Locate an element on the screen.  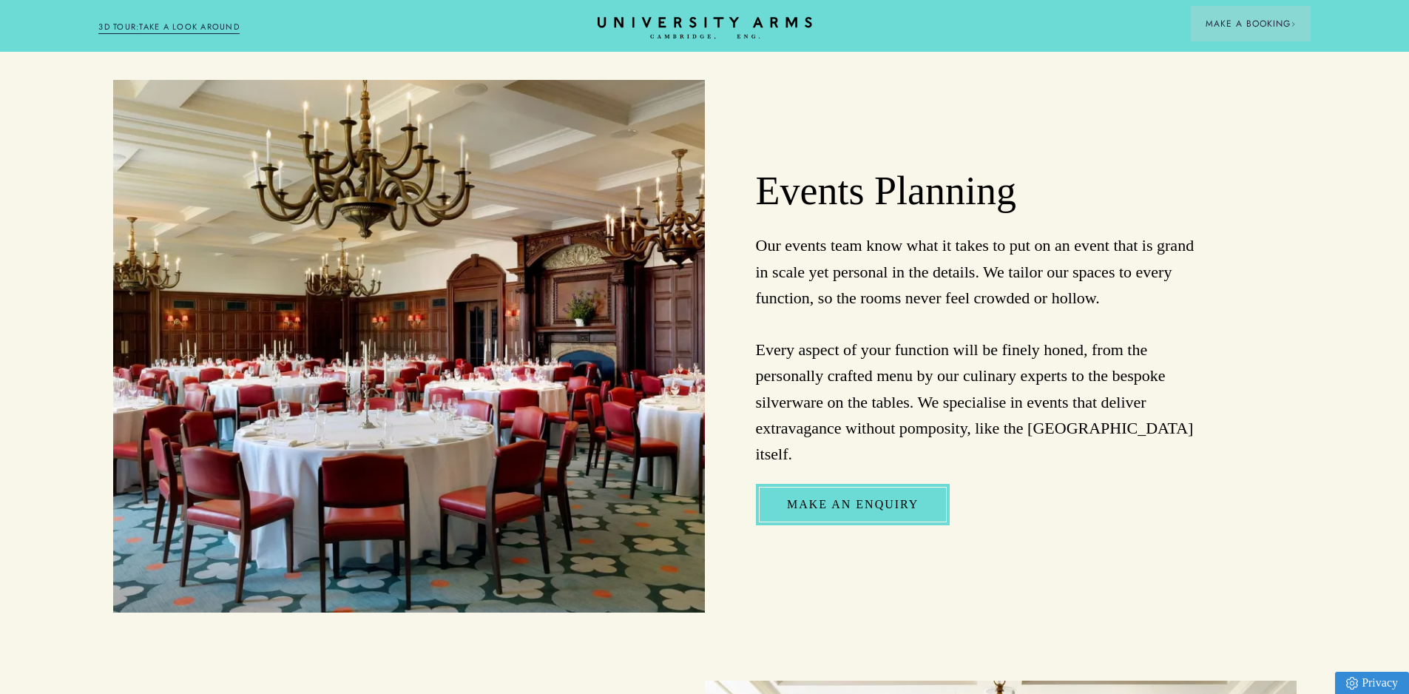
a: Home is located at coordinates (705, 28).